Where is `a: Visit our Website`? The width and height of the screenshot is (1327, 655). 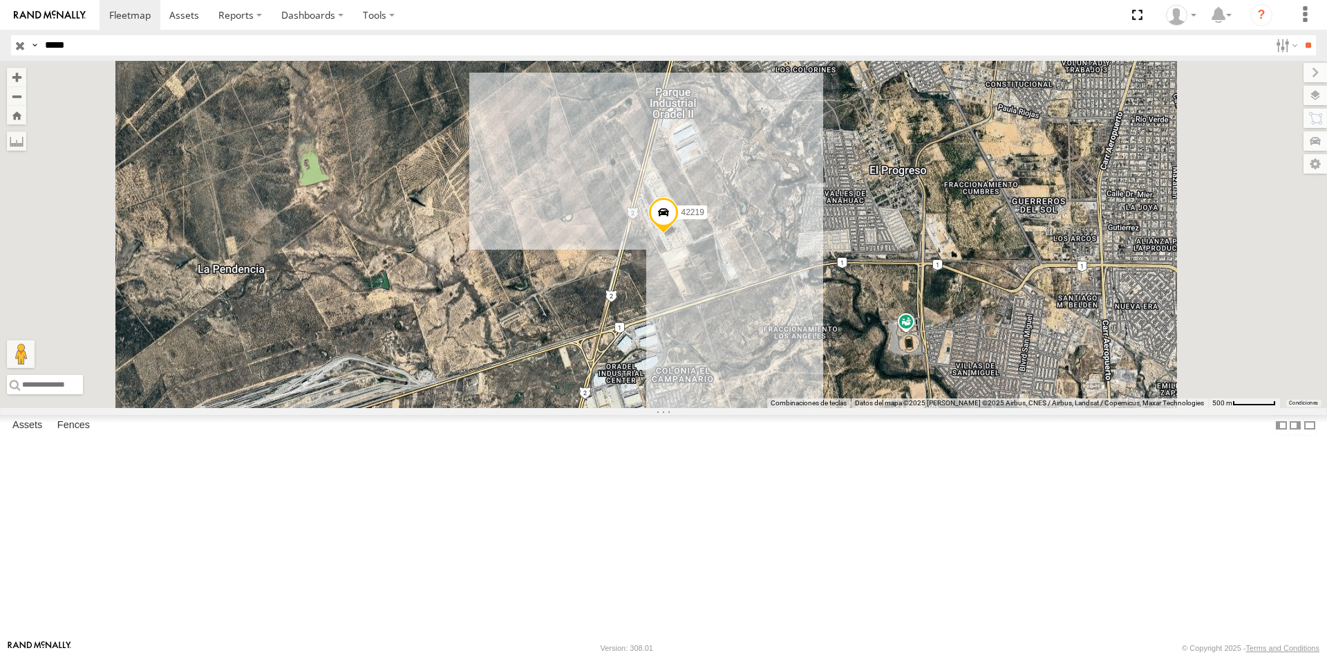
a: Visit our Website is located at coordinates (39, 648).